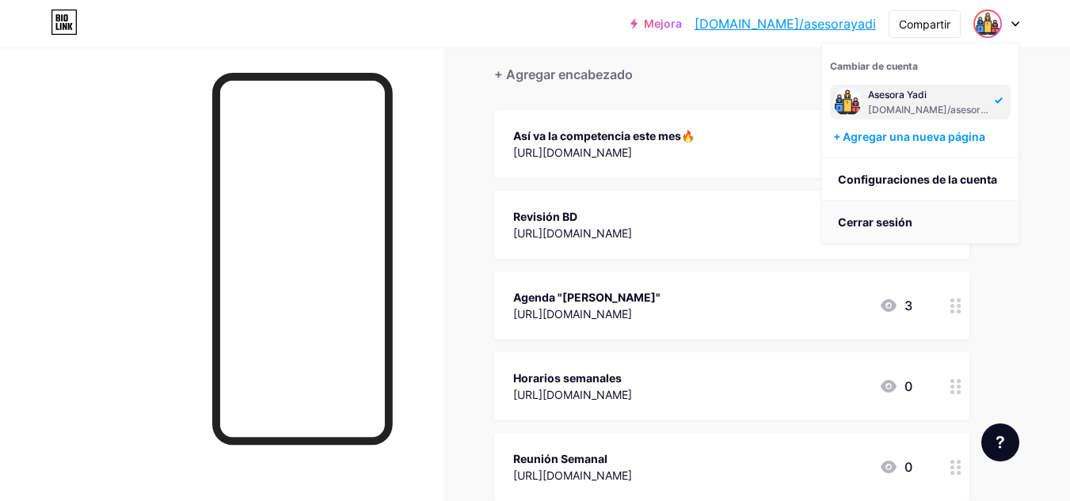  I want to click on font: Reunión Semanal, so click(560, 458).